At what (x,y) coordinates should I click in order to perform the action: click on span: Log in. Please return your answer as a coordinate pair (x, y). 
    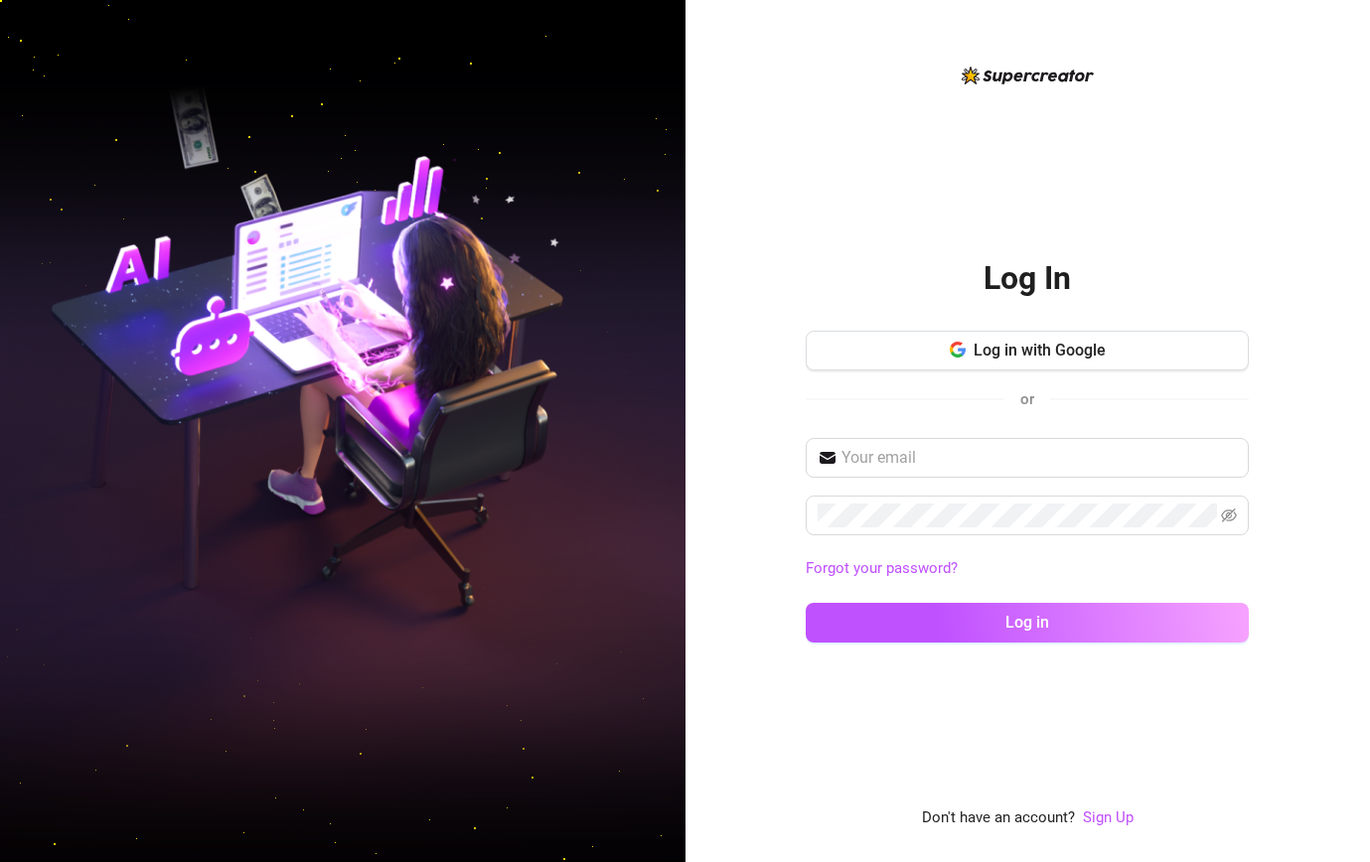
    Looking at the image, I should click on (1027, 622).